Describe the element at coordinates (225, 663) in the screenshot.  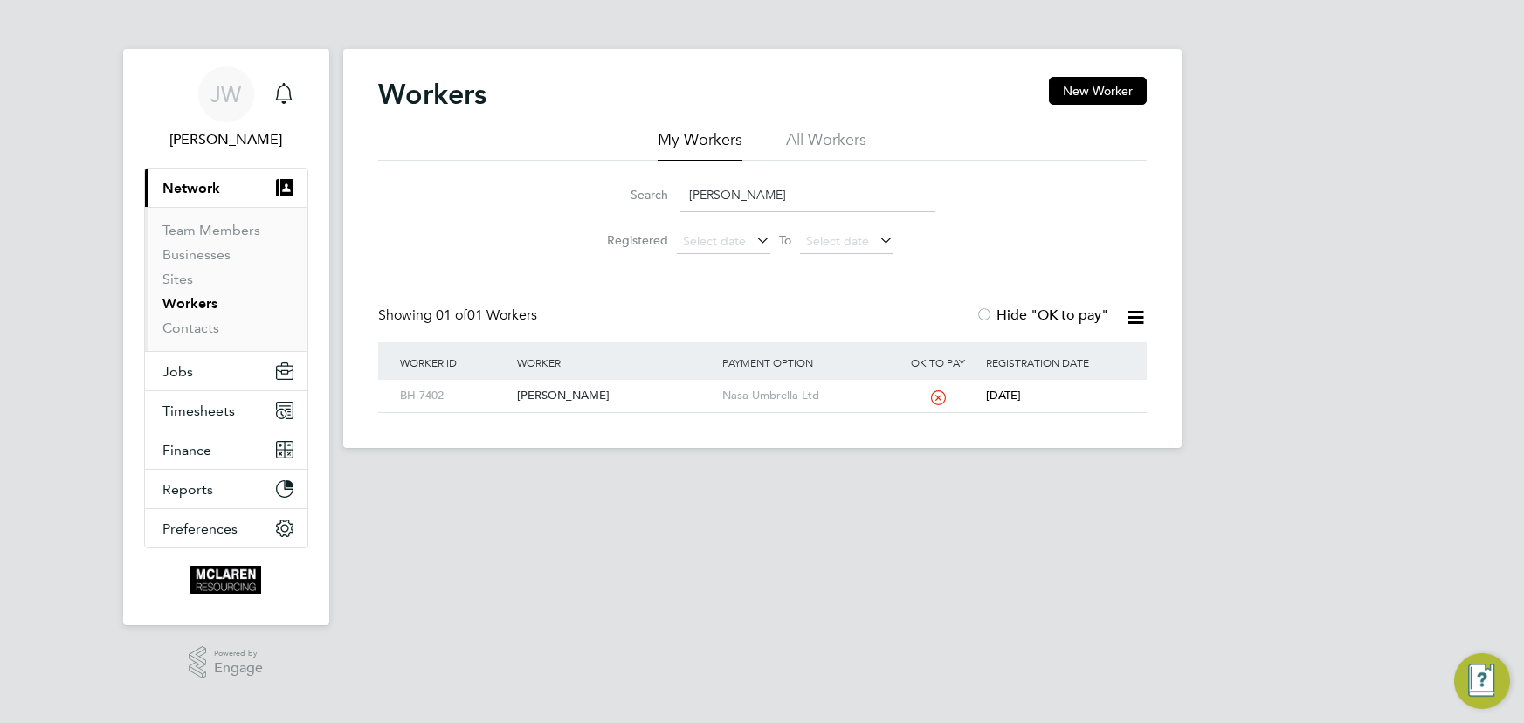
I see `a: Powered byEngage` at that location.